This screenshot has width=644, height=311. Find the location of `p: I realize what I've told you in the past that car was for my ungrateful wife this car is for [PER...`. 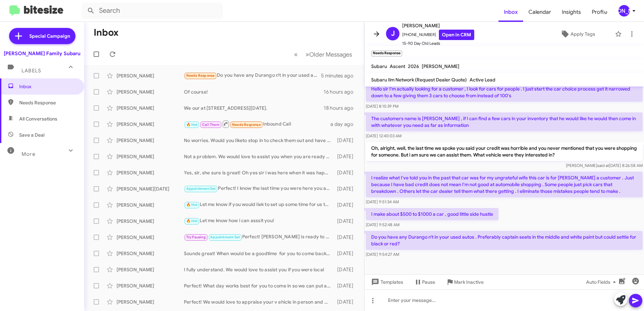

p: I realize what I've told you in the past that car was for my ungrateful wife this car is for [PER... is located at coordinates (504, 184).